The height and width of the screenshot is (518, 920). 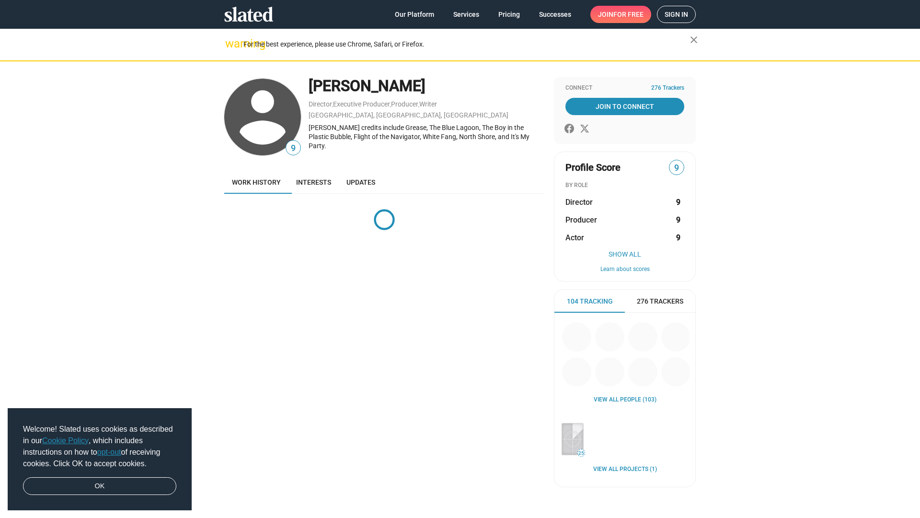 What do you see at coordinates (625, 469) in the screenshot?
I see `a: View all Projects (1)` at bounding box center [625, 469].